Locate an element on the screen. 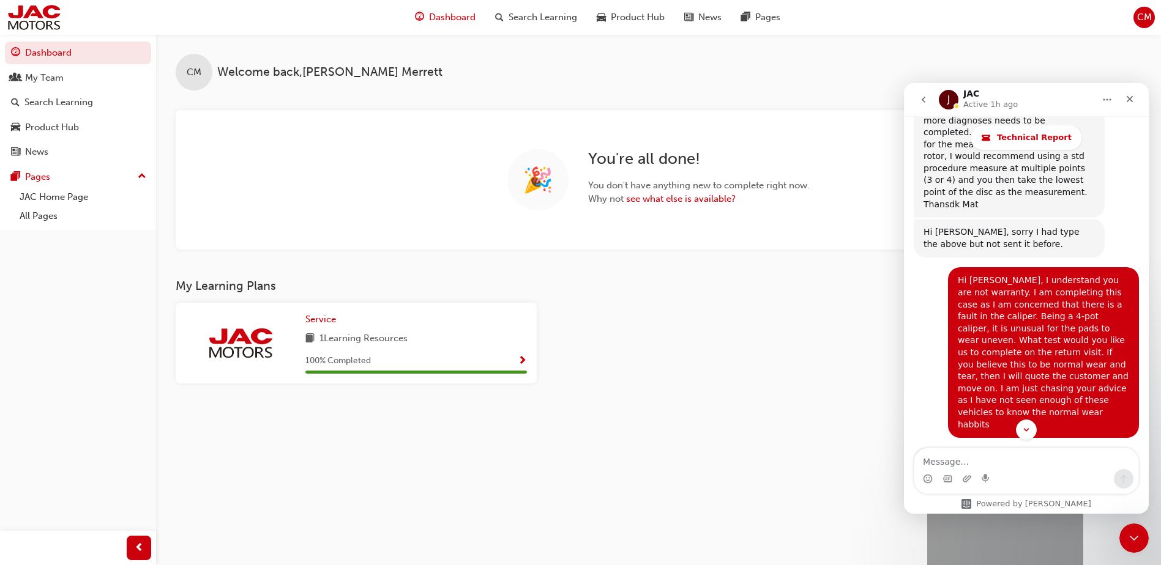 This screenshot has width=1161, height=565. a: search-iconSearch Learning is located at coordinates (536, 17).